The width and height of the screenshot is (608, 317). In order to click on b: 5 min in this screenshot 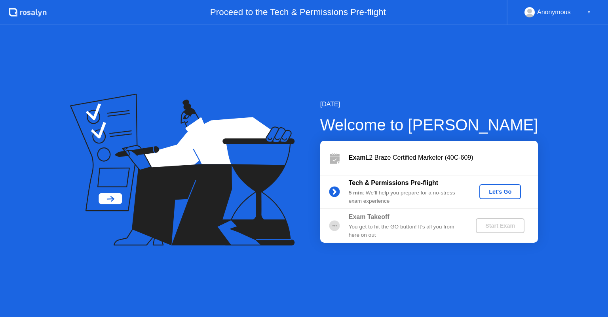, I will do `click(356, 193)`.